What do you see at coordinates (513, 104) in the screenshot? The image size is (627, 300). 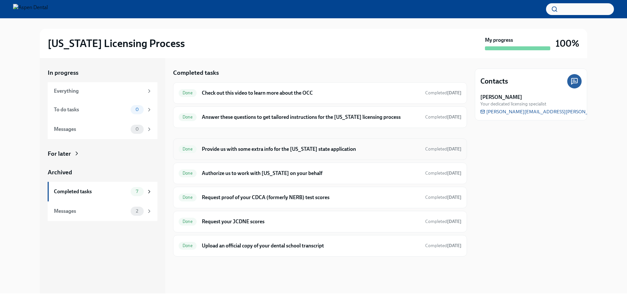 I see `span: Your dedicated licensing specialist` at bounding box center [513, 104].